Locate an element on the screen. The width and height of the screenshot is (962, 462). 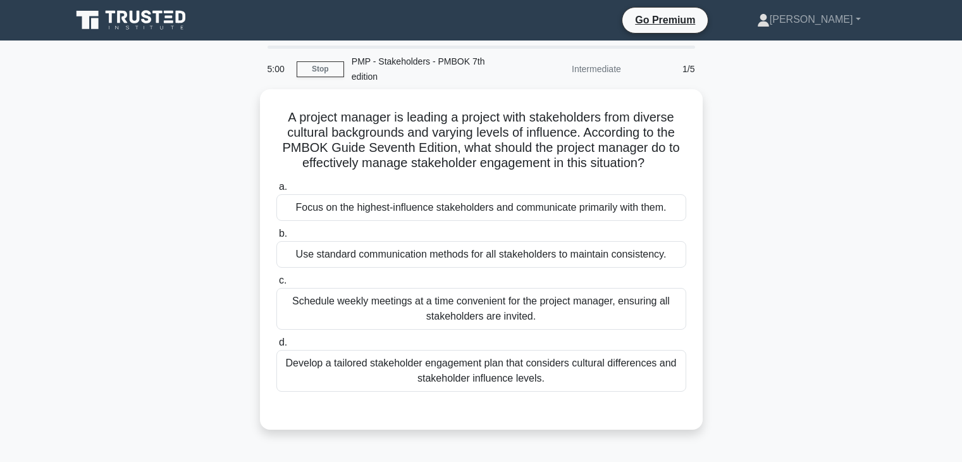
span: c. is located at coordinates (283, 279).